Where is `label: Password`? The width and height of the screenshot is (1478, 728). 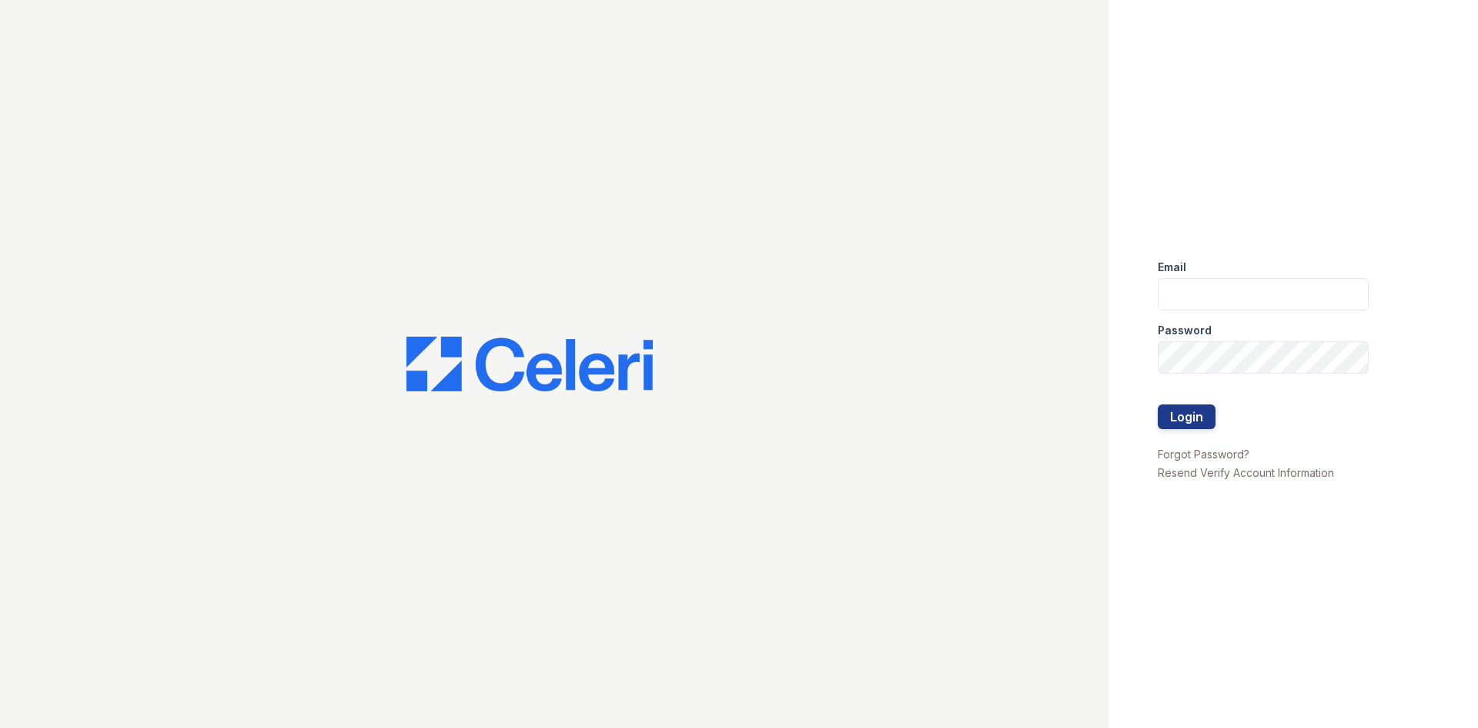
label: Password is located at coordinates (1185, 330).